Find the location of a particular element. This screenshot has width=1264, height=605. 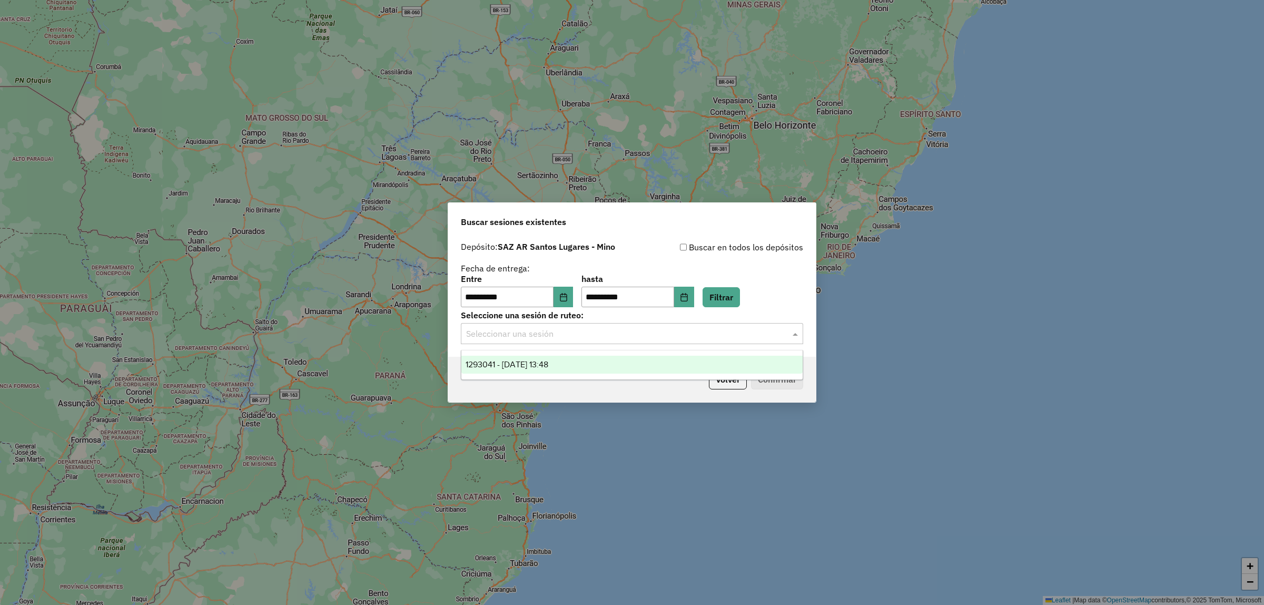

label: Seleccione una sesión de ruteo: is located at coordinates (632, 315).